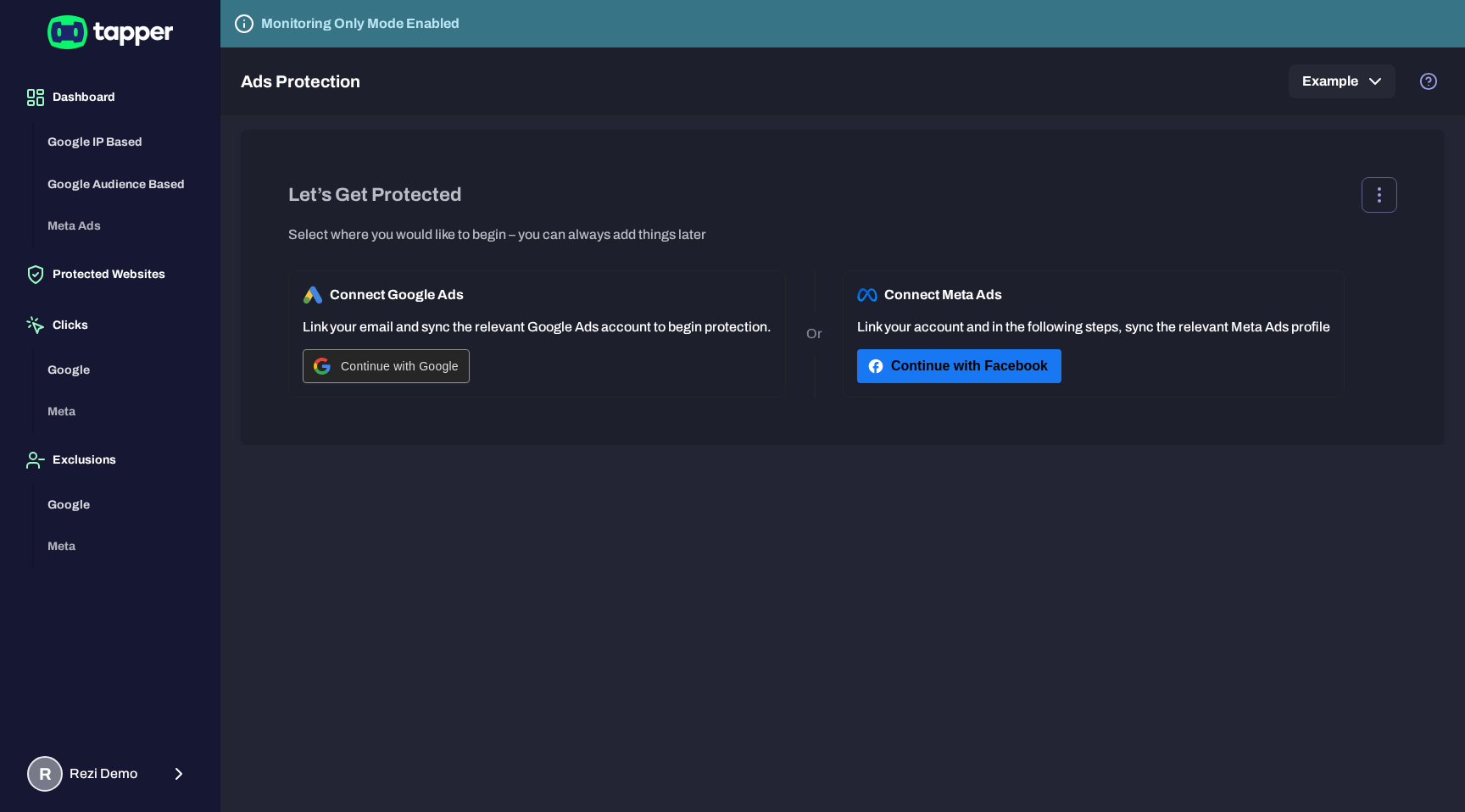  What do you see at coordinates (244, 24) in the screenshot?
I see `svg: Tapper is not blocking any fraudulent activity for this domain` at bounding box center [244, 24].